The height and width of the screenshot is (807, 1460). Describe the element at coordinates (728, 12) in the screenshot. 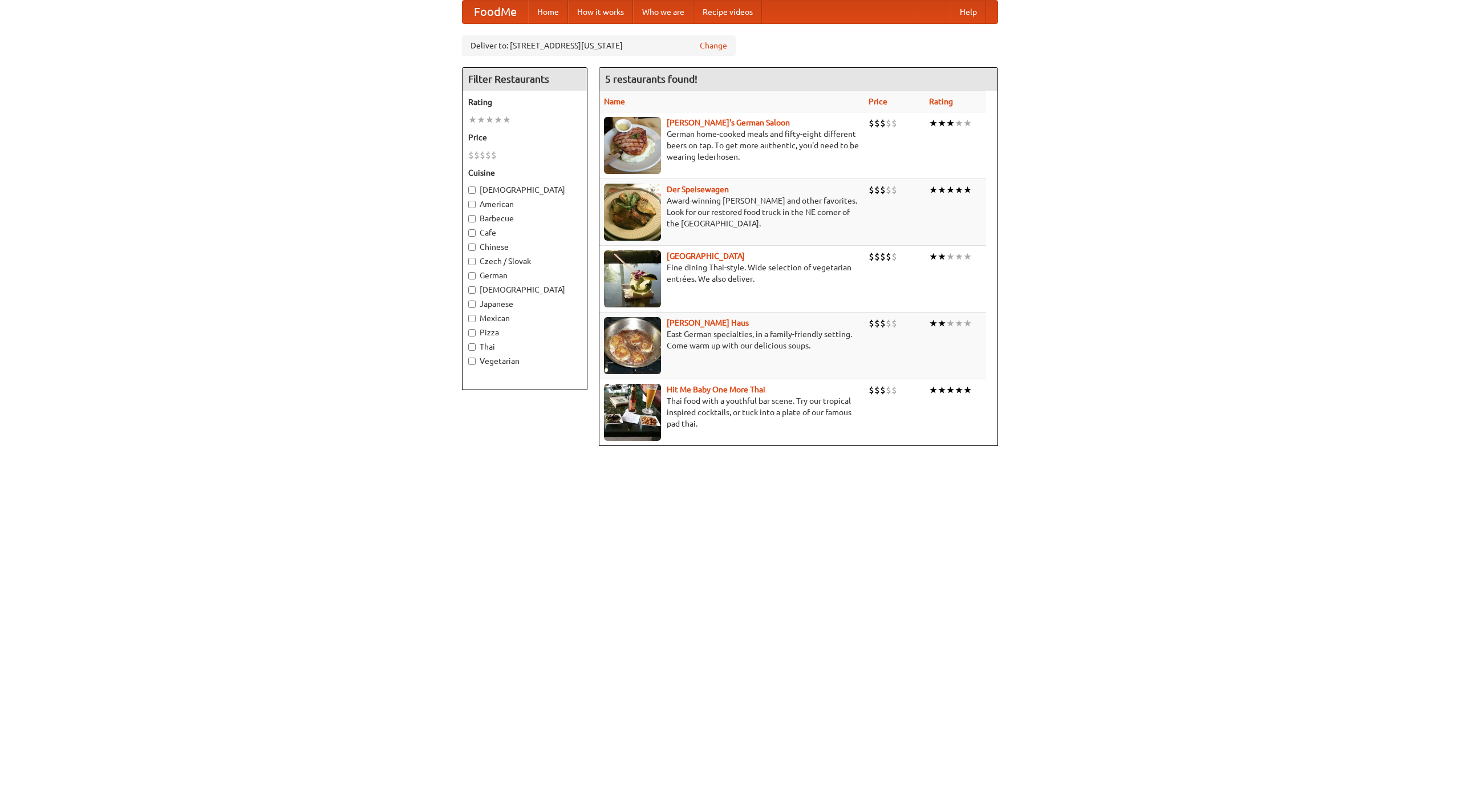

I see `a: Recipe videos` at that location.